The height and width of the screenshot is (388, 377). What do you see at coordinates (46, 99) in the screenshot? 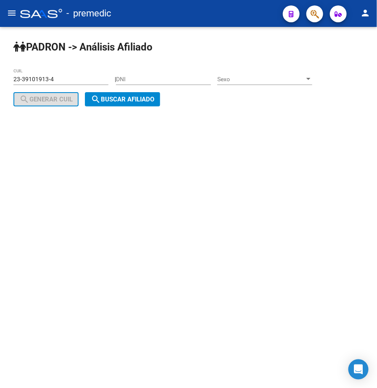
I see `button: Generar CUIL` at bounding box center [46, 99].